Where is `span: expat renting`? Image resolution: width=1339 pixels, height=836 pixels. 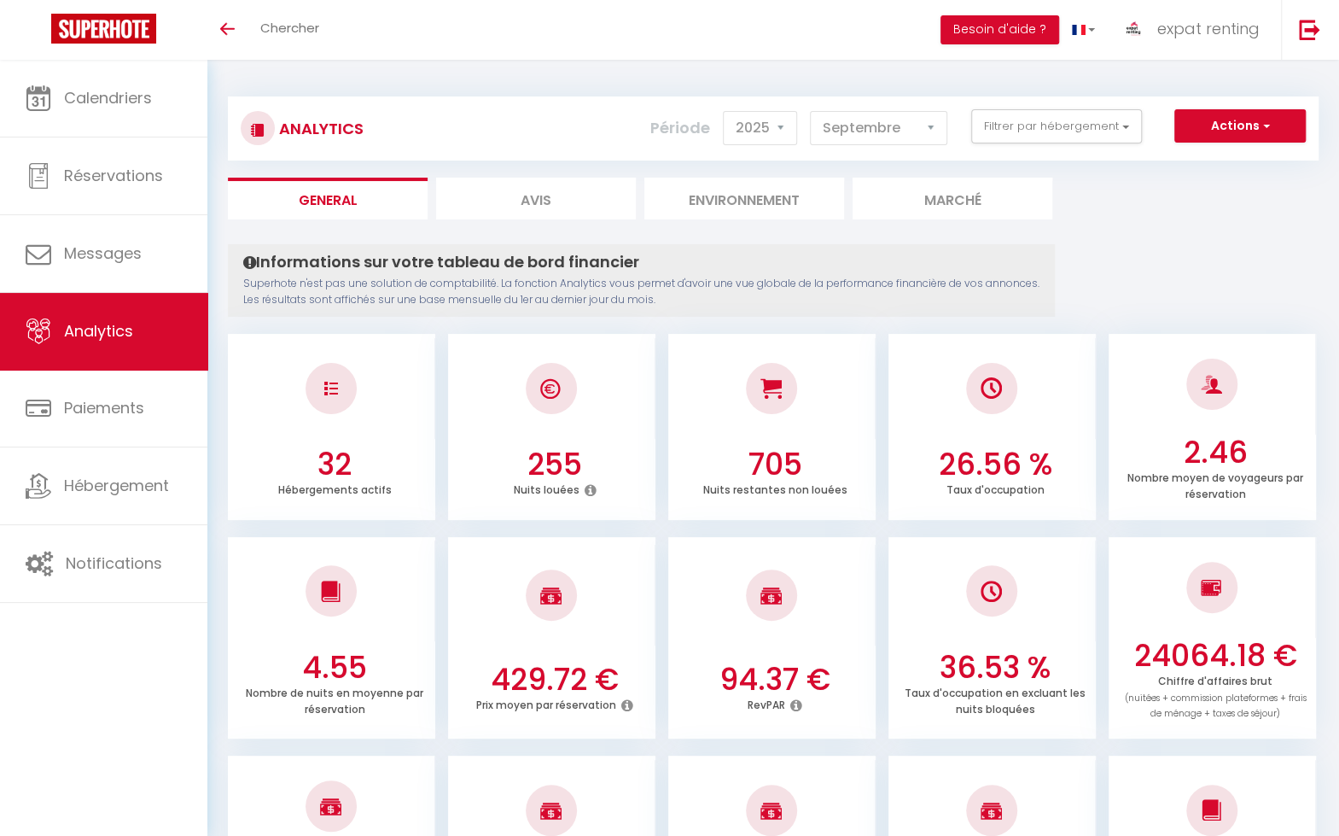 span: expat renting is located at coordinates (1209, 28).